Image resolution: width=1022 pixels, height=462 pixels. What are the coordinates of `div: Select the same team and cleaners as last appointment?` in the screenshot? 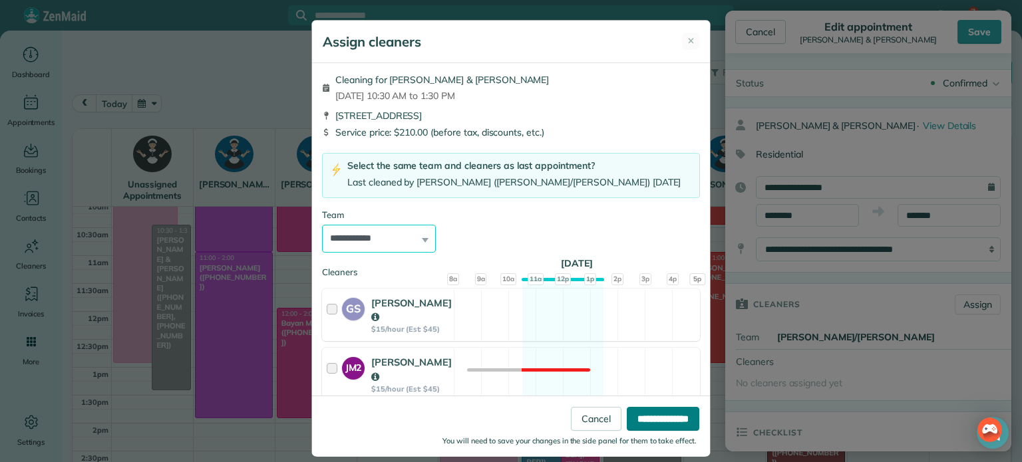 It's located at (514, 166).